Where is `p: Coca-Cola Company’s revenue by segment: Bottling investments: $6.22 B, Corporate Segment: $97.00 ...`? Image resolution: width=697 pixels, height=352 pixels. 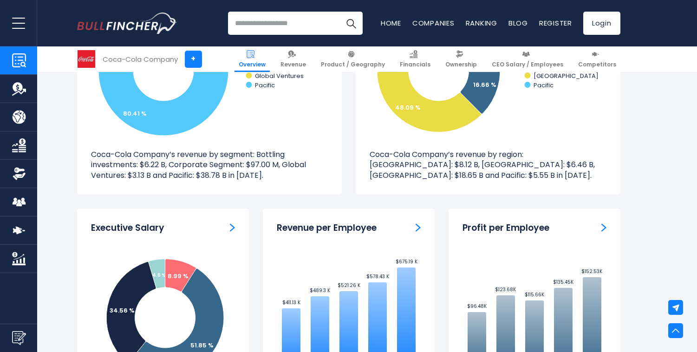
p: Coca-Cola Company’s revenue by segment: Bottling investments: $6.22 B, Corporate Segment: $97.00 ... is located at coordinates (210, 165).